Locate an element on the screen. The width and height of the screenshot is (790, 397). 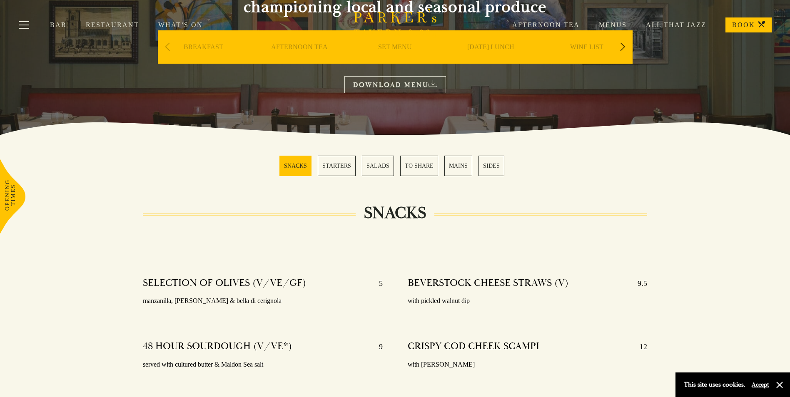
a: SET MENU is located at coordinates (395, 60).